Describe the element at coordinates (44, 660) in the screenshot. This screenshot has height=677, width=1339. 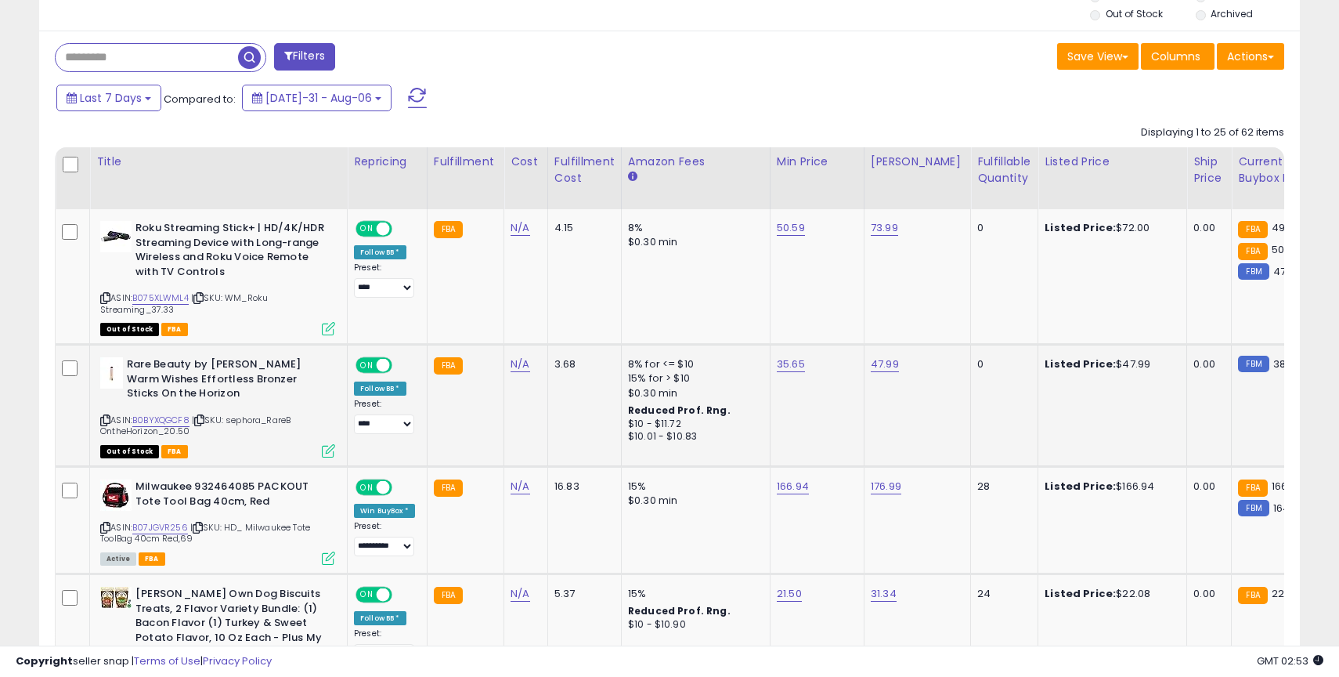
I see `strong: Copyright` at that location.